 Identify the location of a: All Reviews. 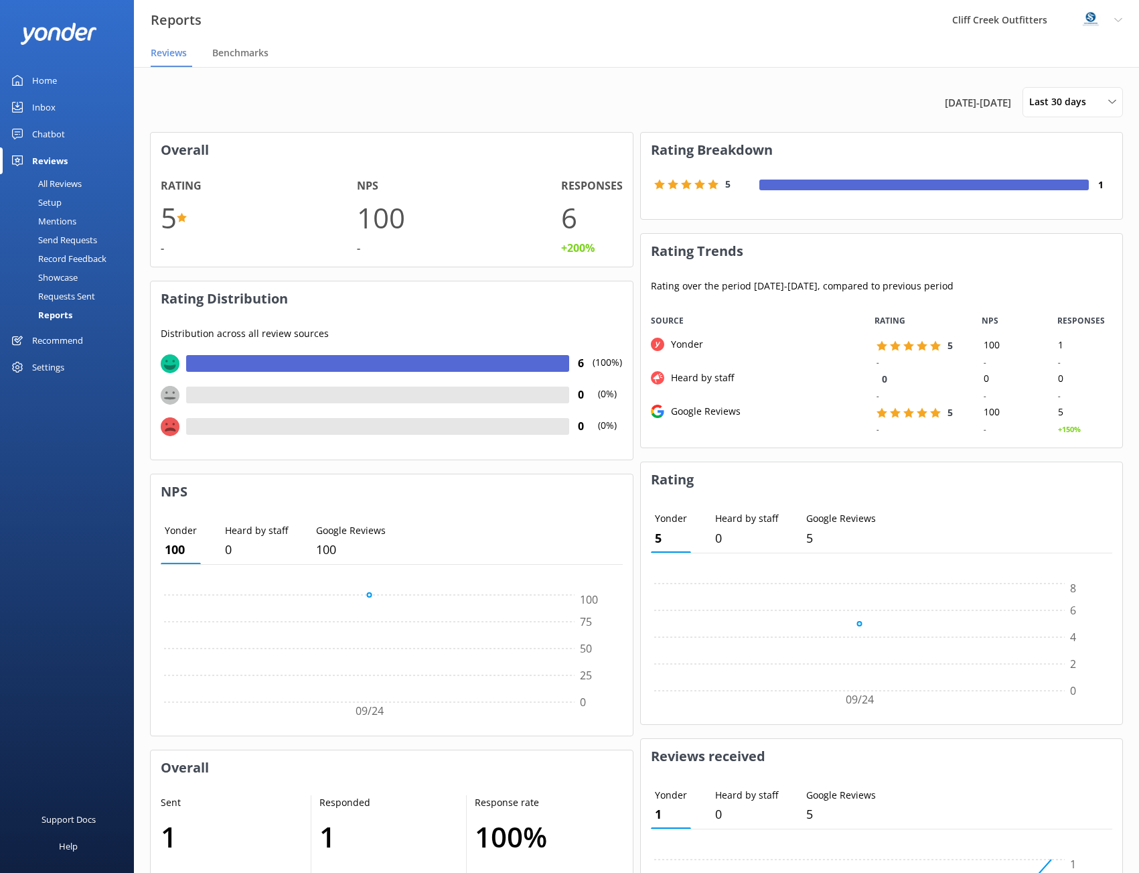
(71, 184).